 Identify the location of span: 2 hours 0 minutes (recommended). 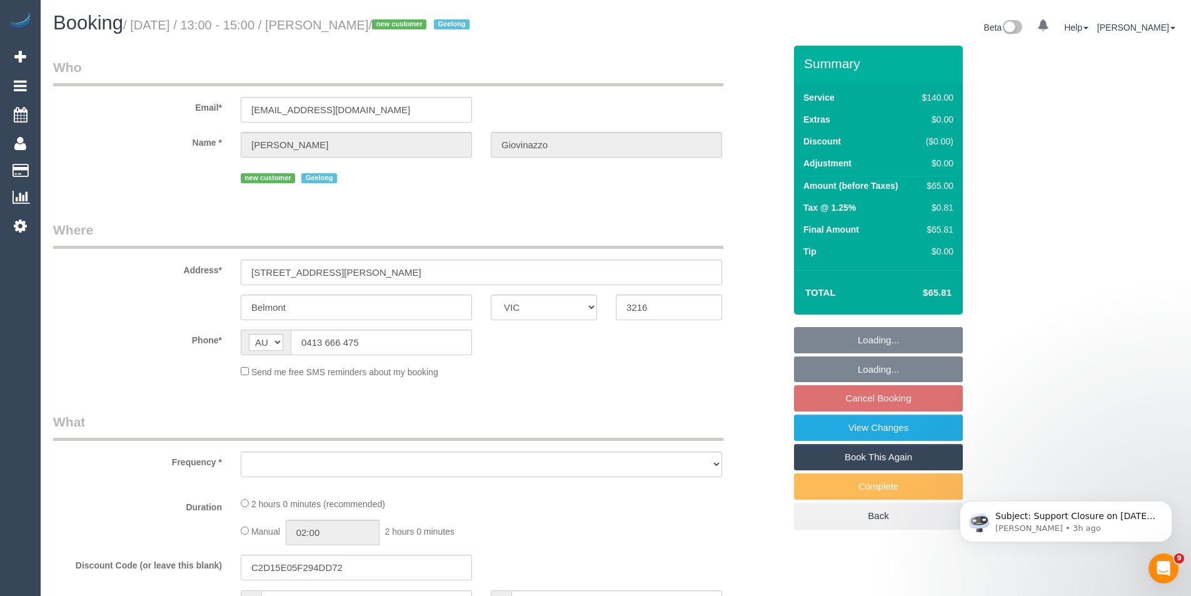
(318, 504).